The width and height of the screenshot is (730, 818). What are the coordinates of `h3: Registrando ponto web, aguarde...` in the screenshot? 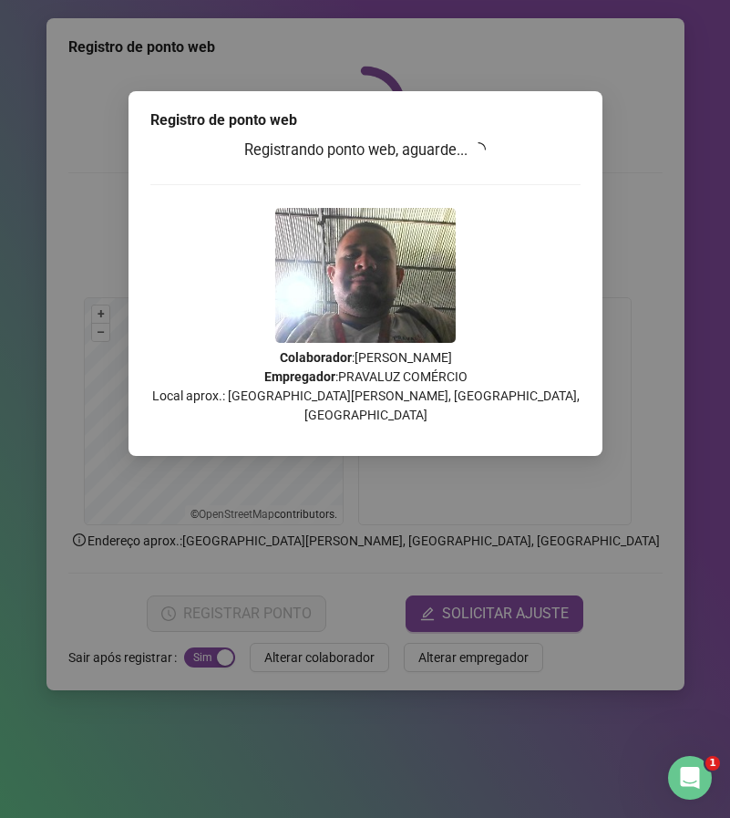 It's located at (366, 150).